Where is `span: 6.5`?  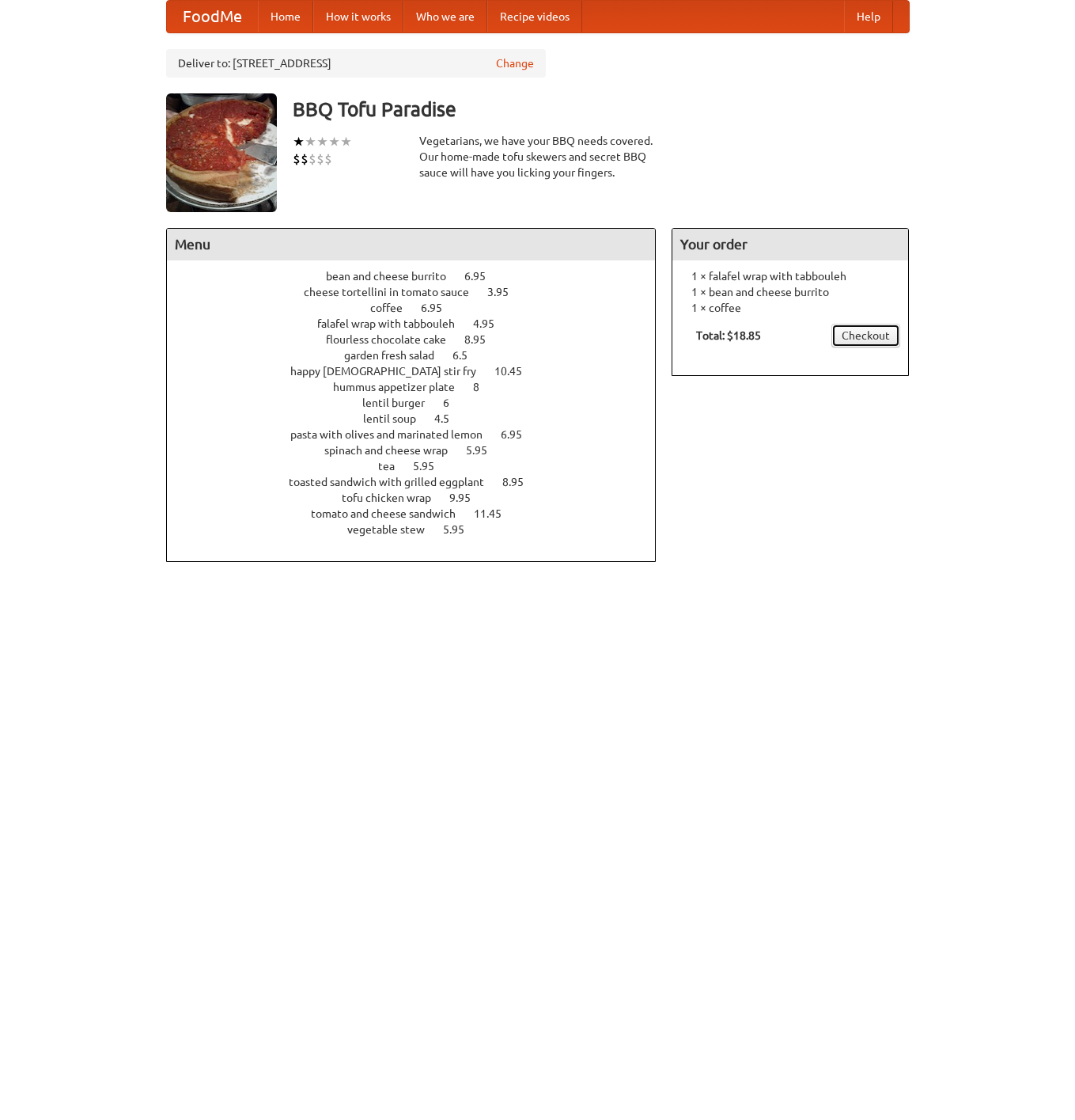 span: 6.5 is located at coordinates (467, 355).